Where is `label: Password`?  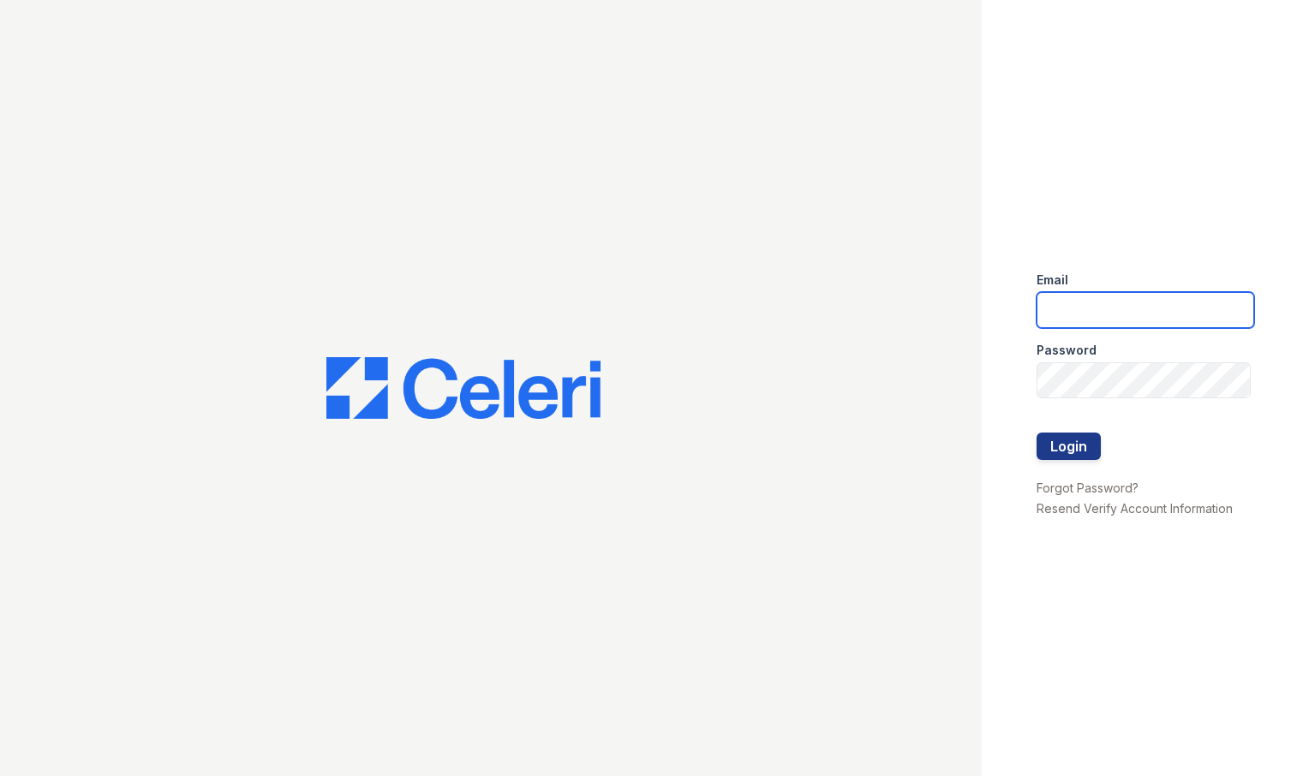 label: Password is located at coordinates (1067, 350).